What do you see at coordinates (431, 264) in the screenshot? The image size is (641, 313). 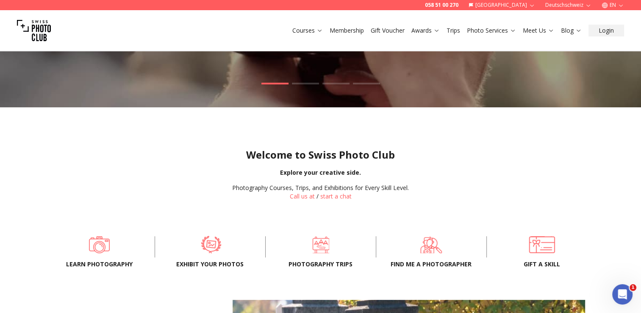 I see `span: Find me a photographer` at bounding box center [431, 264].